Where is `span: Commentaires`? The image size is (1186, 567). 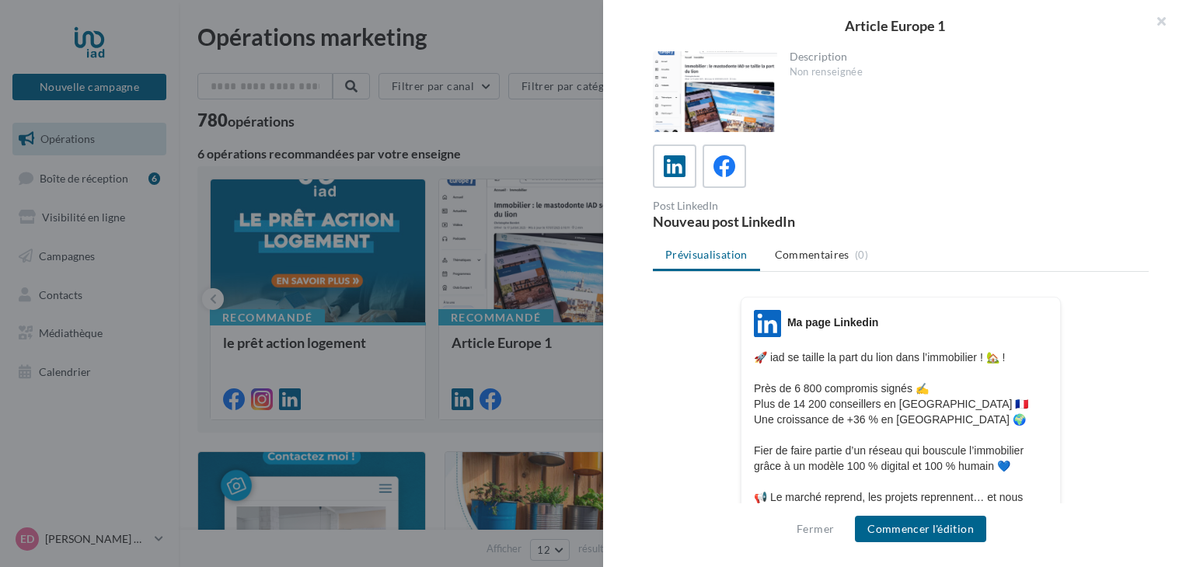
span: Commentaires is located at coordinates (812, 255).